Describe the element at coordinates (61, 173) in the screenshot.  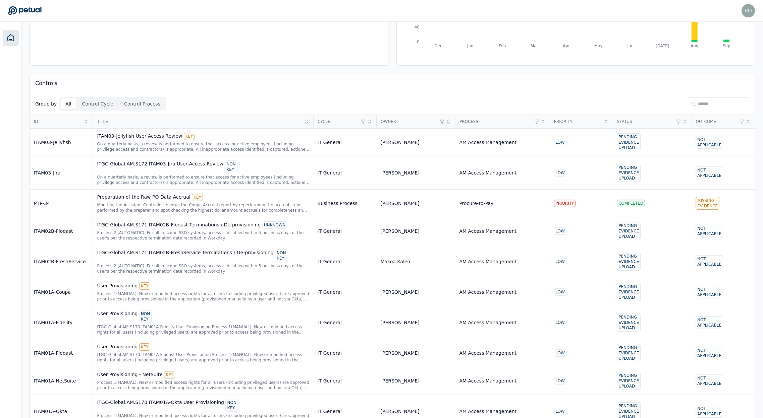
I see `div: ITAM03-Jira` at that location.